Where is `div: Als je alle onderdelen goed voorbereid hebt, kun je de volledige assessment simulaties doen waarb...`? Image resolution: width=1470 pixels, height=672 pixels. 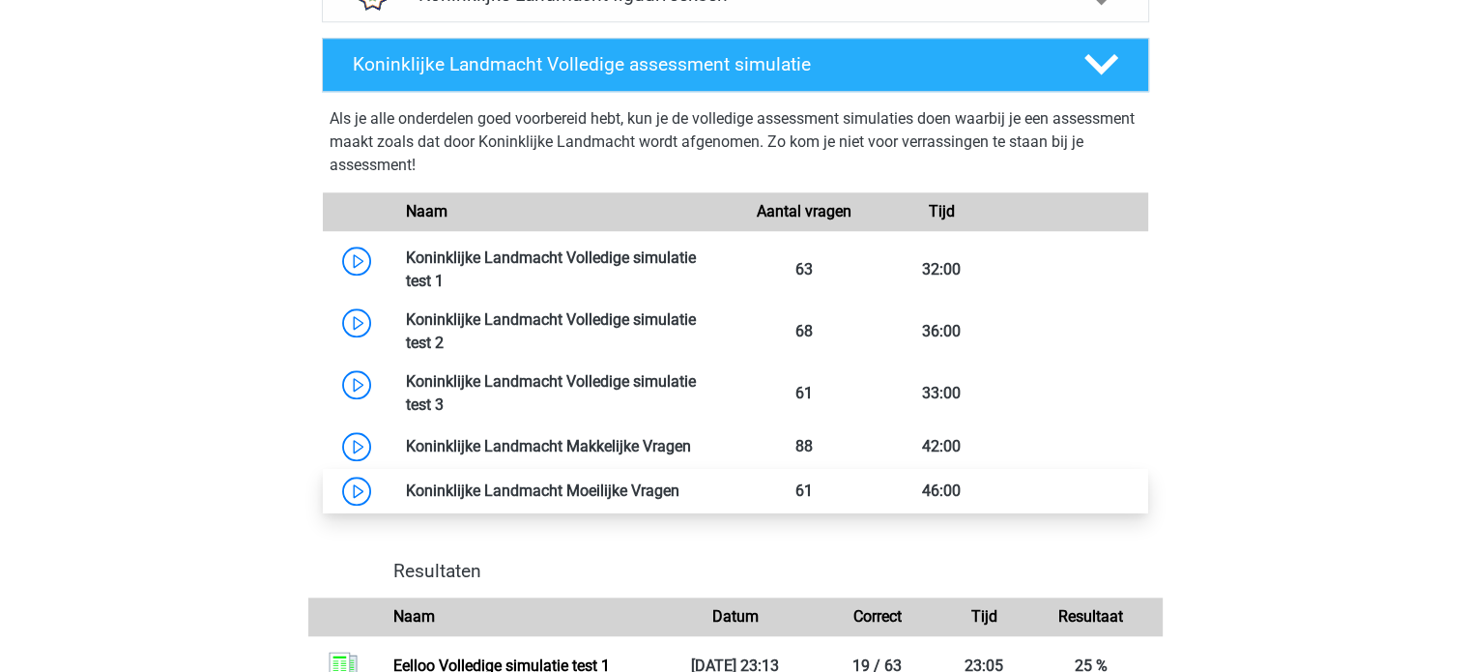 div: Als je alle onderdelen goed voorbereid hebt, kun je de volledige assessment simulaties doen waarb... is located at coordinates (735, 146).